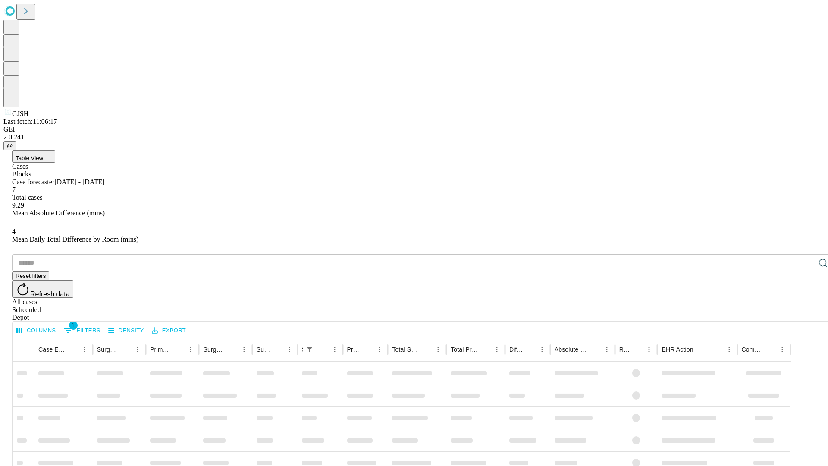 This screenshot has width=828, height=466. What do you see at coordinates (414, 137) in the screenshot?
I see `div: 2.0.241` at bounding box center [414, 137].